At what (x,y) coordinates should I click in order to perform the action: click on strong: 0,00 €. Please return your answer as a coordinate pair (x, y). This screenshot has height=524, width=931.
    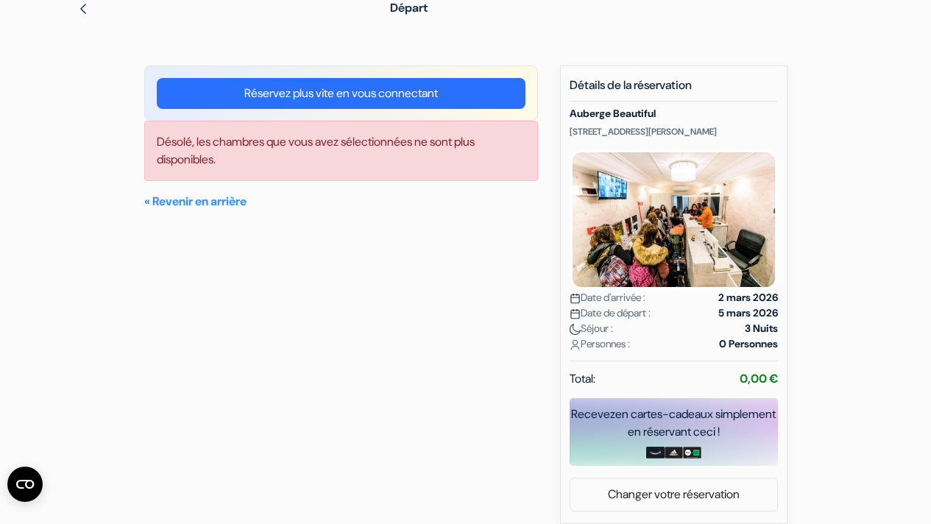
    Looking at the image, I should click on (759, 378).